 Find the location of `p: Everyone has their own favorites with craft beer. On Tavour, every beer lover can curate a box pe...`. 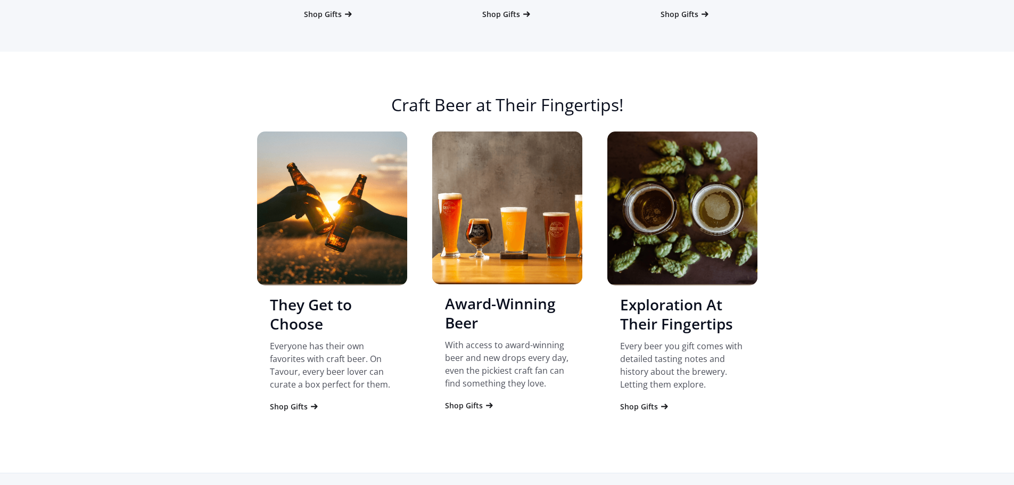

p: Everyone has their own favorites with craft beer. On Tavour, every beer lover can curate a box pe... is located at coordinates (332, 365).